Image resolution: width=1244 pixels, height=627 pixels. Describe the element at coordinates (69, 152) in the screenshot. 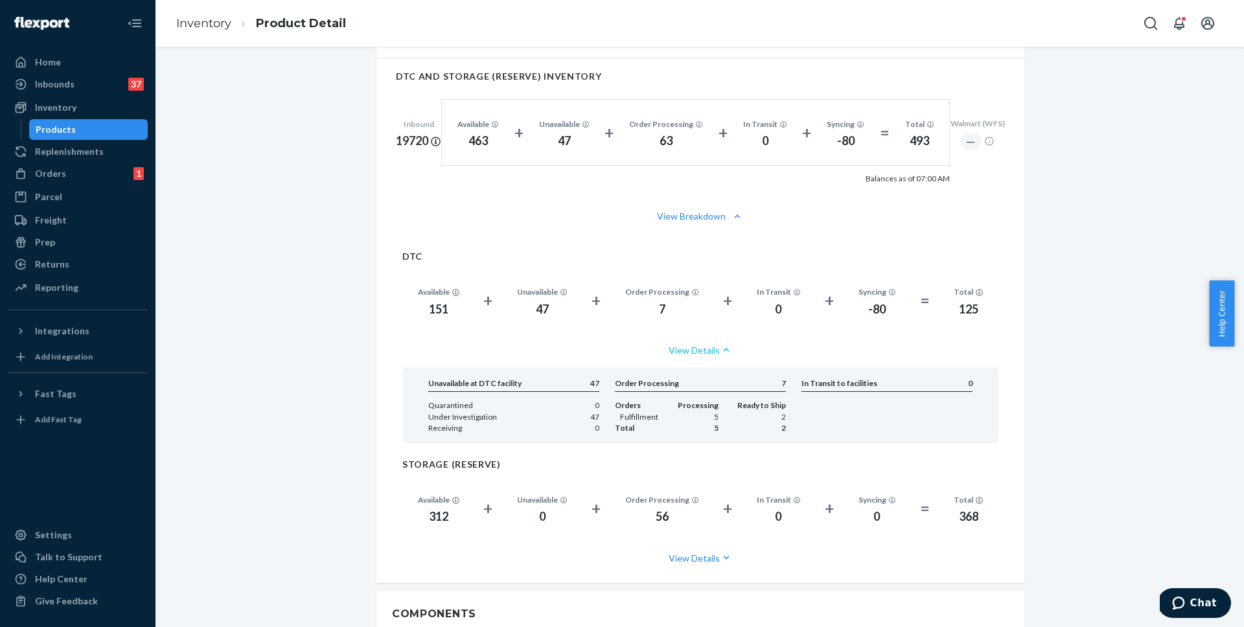

I see `div: Replenishments` at that location.